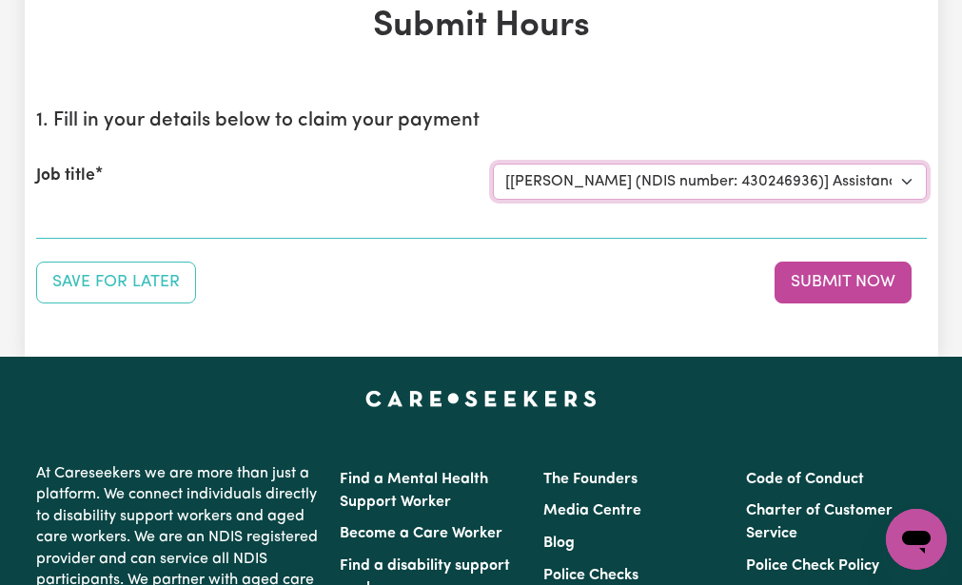  I want to click on a: Become a Care Worker, so click(420, 534).